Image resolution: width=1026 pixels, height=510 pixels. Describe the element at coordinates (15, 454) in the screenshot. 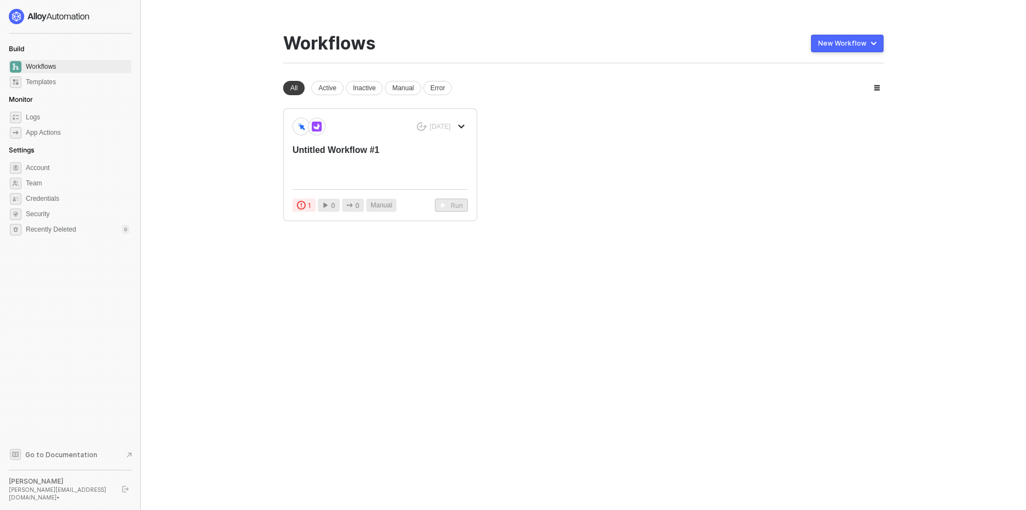

I see `span: documentation` at that location.